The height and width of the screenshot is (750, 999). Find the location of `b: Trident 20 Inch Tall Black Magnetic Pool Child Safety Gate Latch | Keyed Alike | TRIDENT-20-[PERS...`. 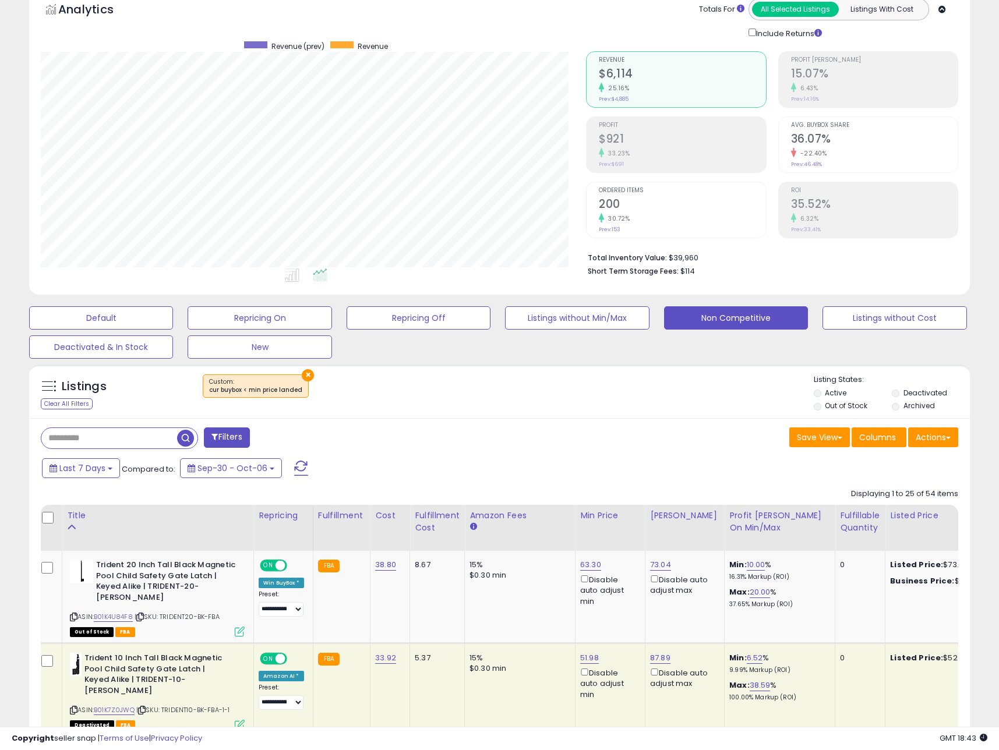

b: Trident 20 Inch Tall Black Magnetic Pool Child Safety Gate Latch | Keyed Alike | TRIDENT-20-[PERS... is located at coordinates (167, 582).